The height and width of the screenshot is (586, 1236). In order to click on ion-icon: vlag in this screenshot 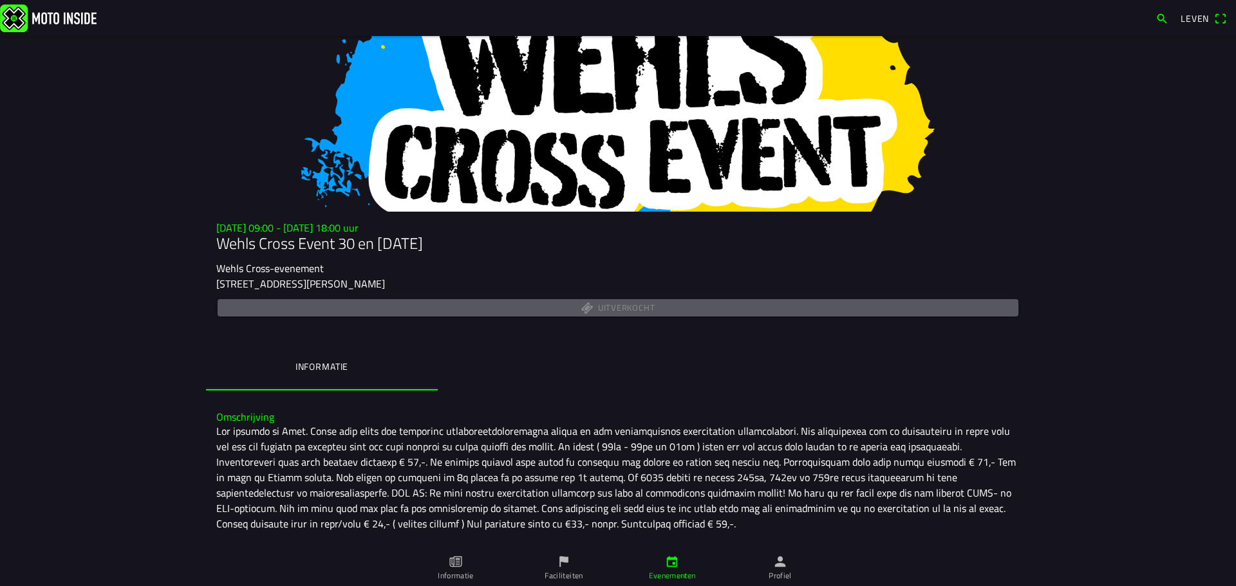, I will do `click(564, 562)`.